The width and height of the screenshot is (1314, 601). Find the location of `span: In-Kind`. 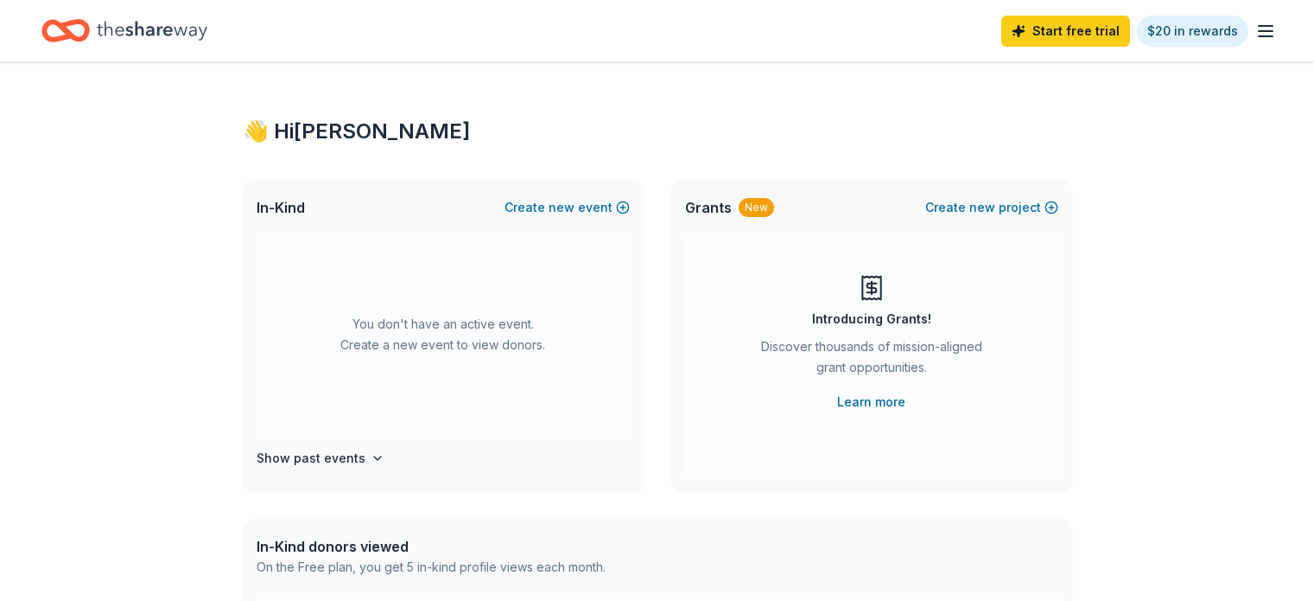

span: In-Kind is located at coordinates (281, 207).